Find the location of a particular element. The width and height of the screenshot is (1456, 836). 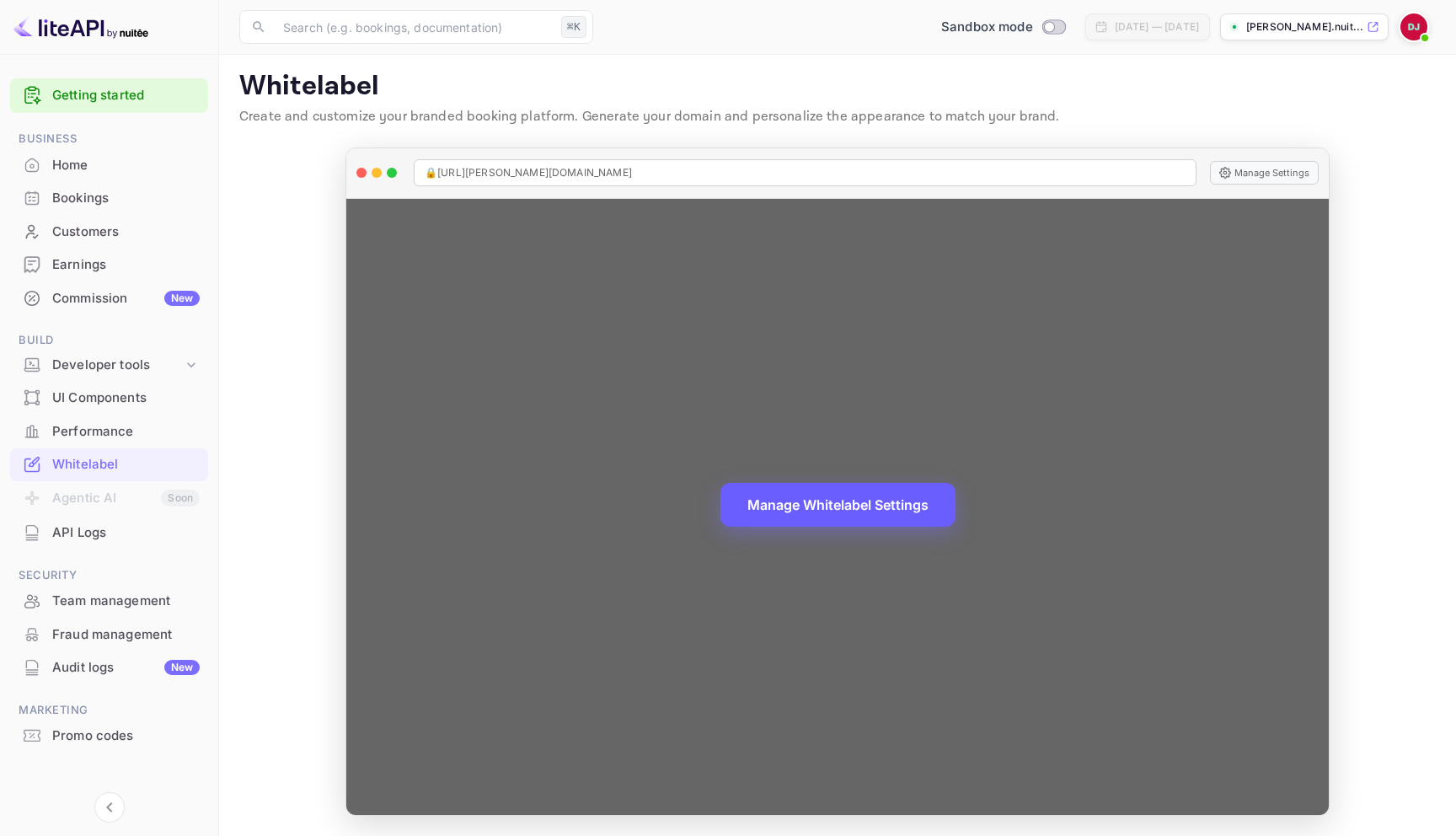

span: Business is located at coordinates (109, 139).